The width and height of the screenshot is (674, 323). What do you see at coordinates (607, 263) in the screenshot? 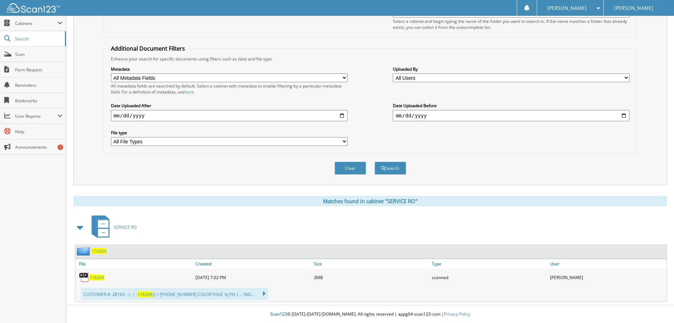
I see `a: User` at bounding box center [607, 263].